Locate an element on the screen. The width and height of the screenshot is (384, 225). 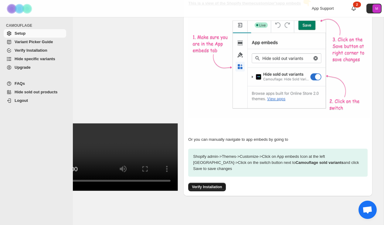
span: CAMOUFLAGE is located at coordinates (37, 26).